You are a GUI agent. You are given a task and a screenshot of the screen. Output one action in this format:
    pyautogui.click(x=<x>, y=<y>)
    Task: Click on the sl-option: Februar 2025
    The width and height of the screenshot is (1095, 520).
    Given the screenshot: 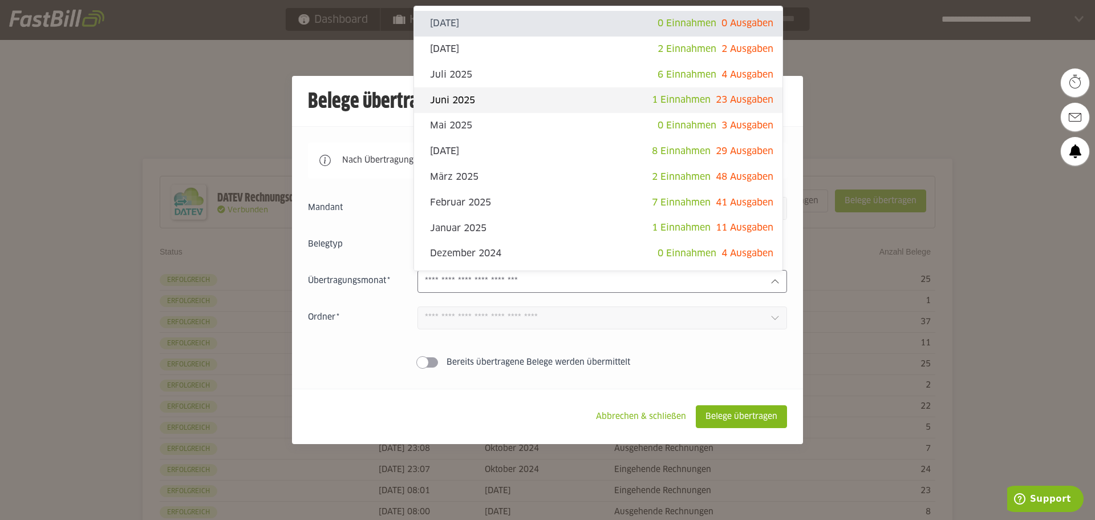 What is the action you would take?
    pyautogui.click(x=598, y=202)
    